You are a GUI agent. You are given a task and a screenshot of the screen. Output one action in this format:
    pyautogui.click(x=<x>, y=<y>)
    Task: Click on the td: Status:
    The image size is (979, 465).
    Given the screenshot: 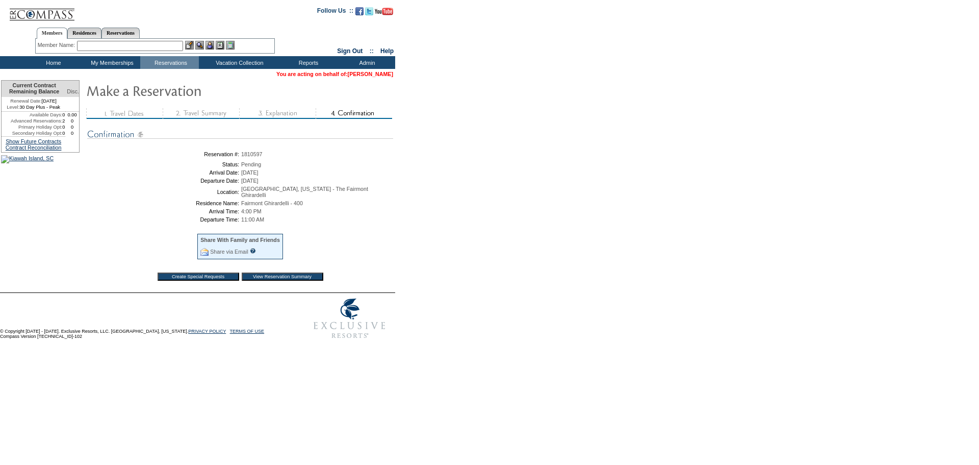 What is the action you would take?
    pyautogui.click(x=164, y=164)
    